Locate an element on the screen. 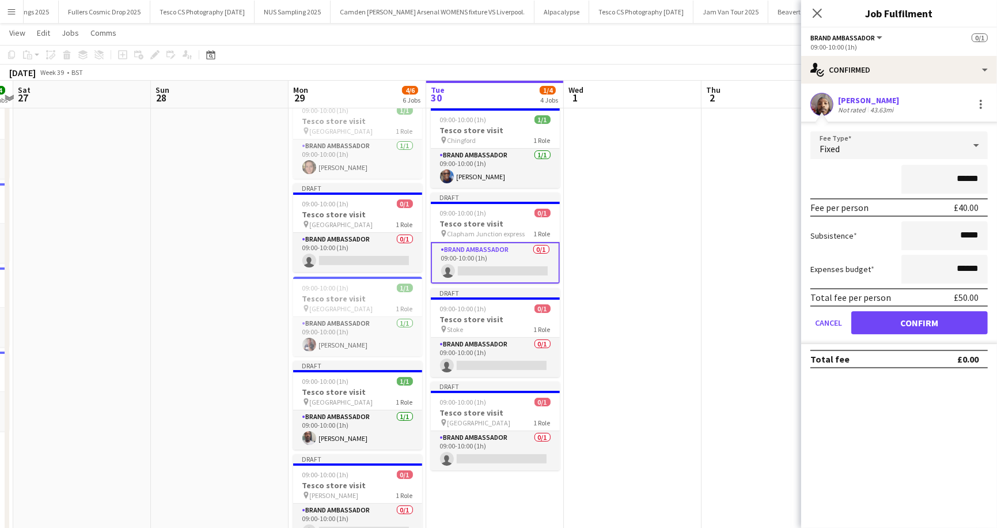 This screenshot has width=997, height=528. h3: Job Fulfilment is located at coordinates (899, 13).